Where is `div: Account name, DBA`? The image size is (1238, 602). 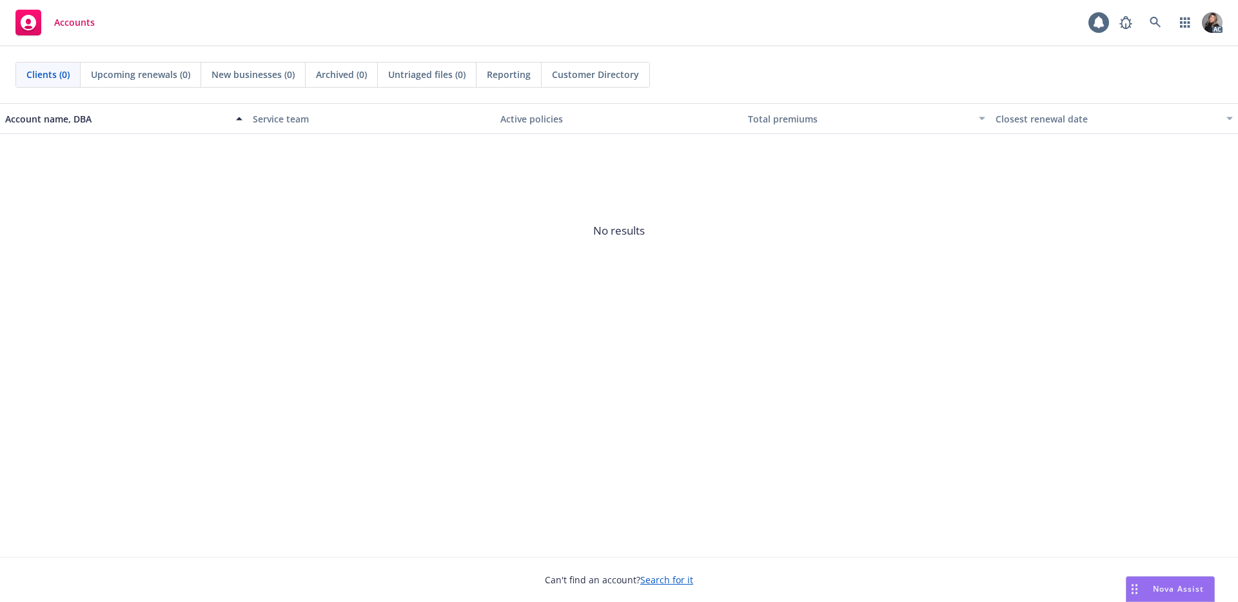 div: Account name, DBA is located at coordinates (117, 119).